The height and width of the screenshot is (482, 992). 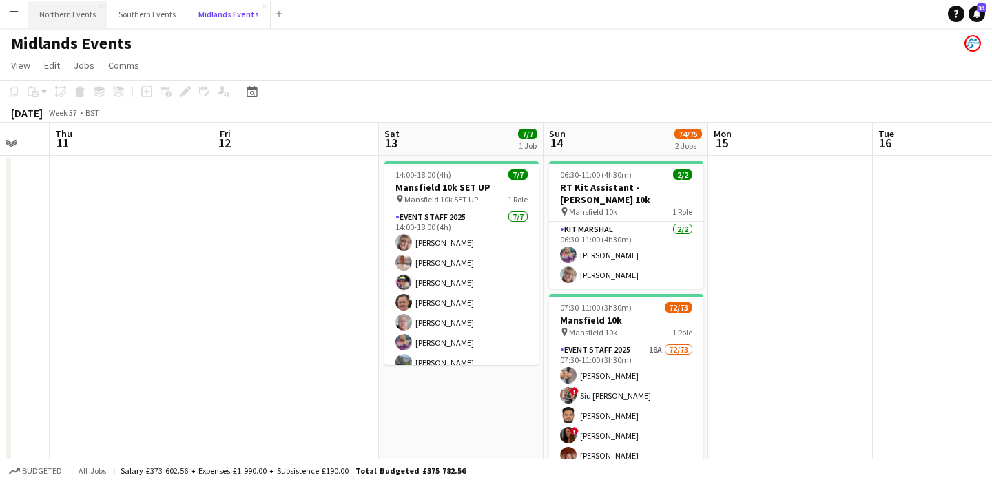 What do you see at coordinates (293, 471) in the screenshot?
I see `div: Salary £373 602.56 + Expenses £1 990.00 + Subsistence £190.00 =` at bounding box center [293, 471].